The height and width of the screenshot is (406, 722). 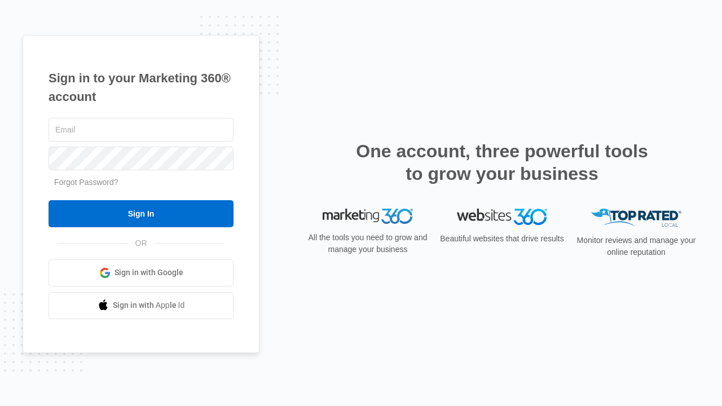 I want to click on img: Marketing 360, so click(x=368, y=216).